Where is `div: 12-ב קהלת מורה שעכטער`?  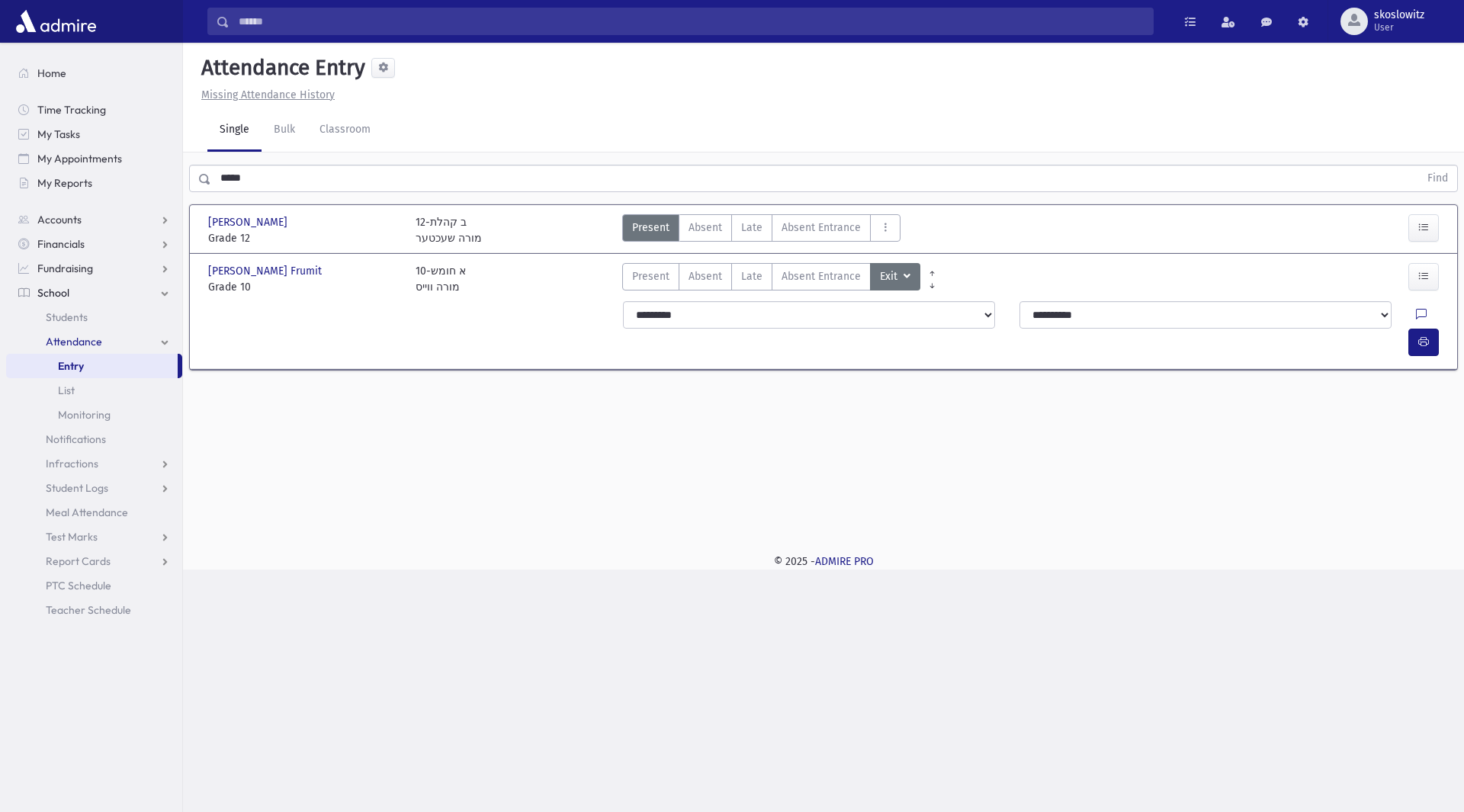
div: 12-ב קהלת מורה שעכטער is located at coordinates (448, 230).